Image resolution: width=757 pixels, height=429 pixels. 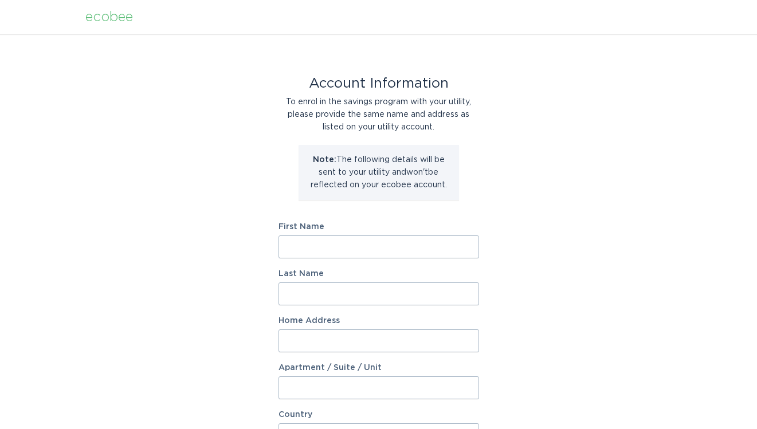 What do you see at coordinates (324, 160) in the screenshot?
I see `strong: Note:` at bounding box center [324, 160].